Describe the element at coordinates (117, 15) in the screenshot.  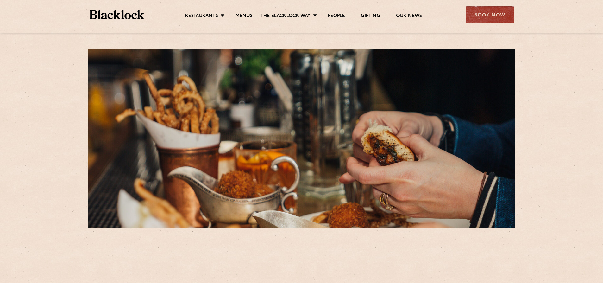
I see `img: BL_Textured_Logo-footer-cropped.svg` at that location.